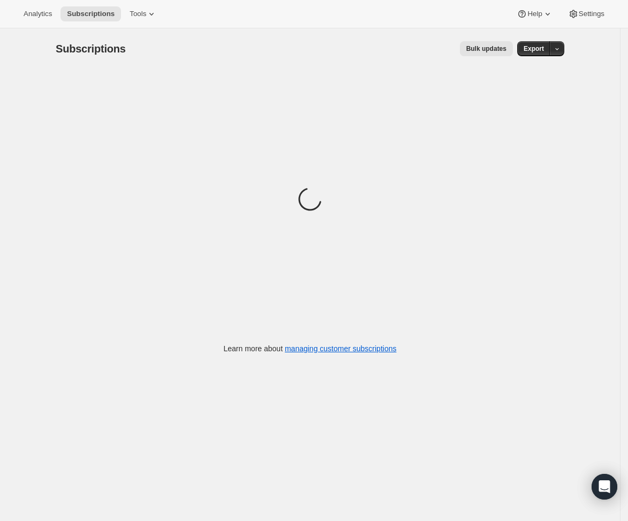 Image resolution: width=628 pixels, height=521 pixels. What do you see at coordinates (90, 14) in the screenshot?
I see `button: Subscriptions` at bounding box center [90, 14].